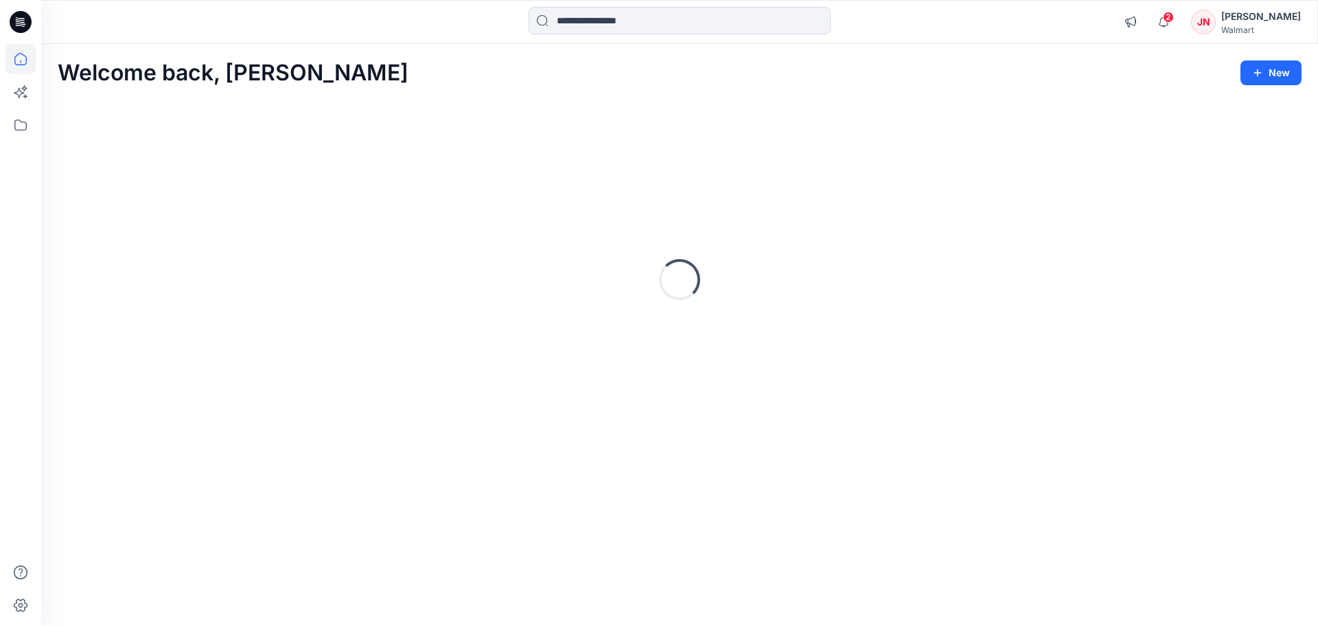 The width and height of the screenshot is (1318, 626). I want to click on div: JN, so click(1204, 22).